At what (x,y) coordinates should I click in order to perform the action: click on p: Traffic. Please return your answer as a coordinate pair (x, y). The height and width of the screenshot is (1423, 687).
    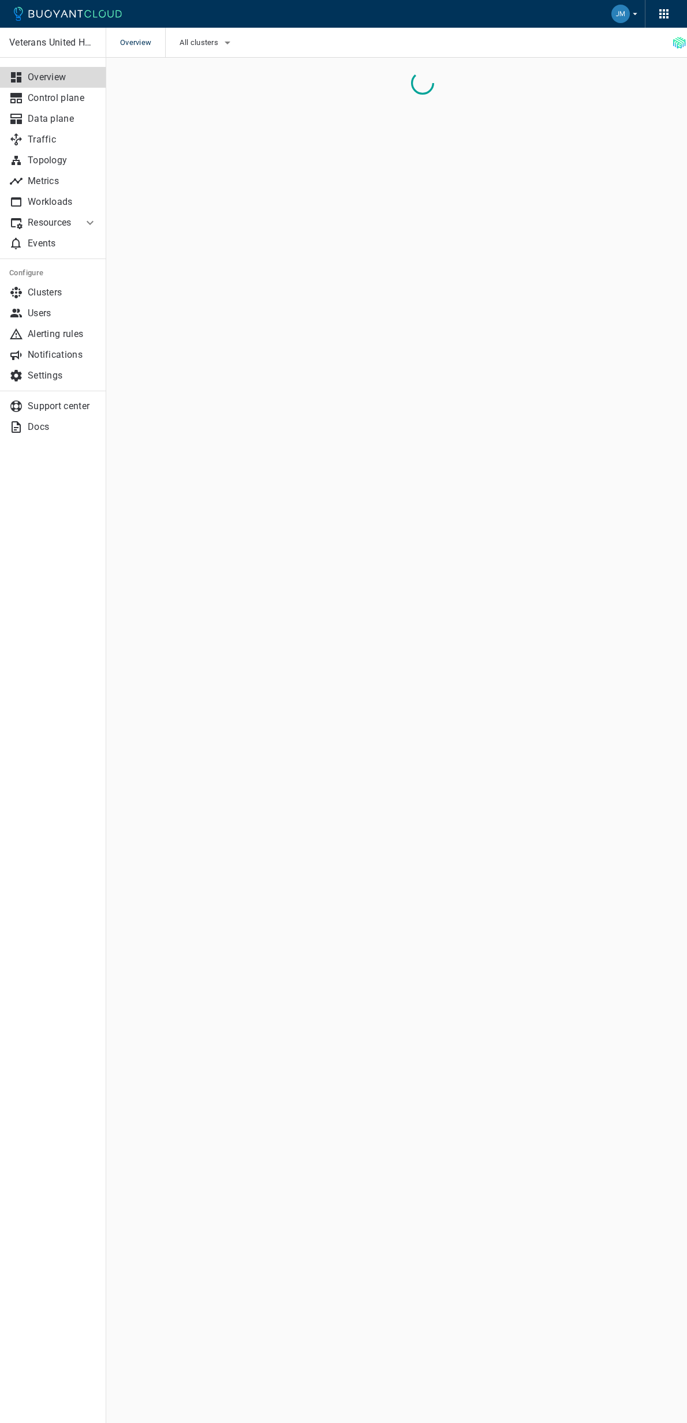
    Looking at the image, I should click on (62, 140).